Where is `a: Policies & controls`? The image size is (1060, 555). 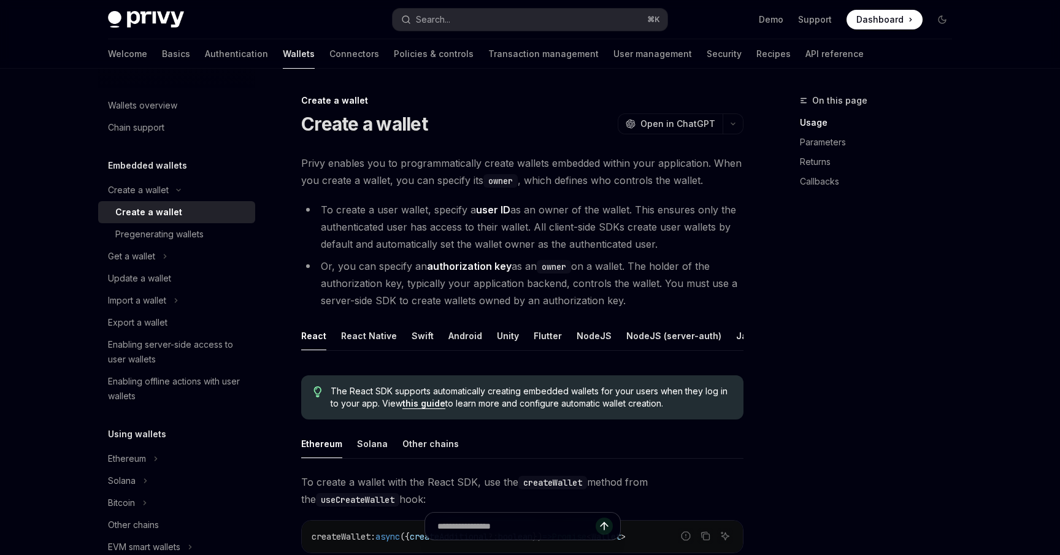
a: Policies & controls is located at coordinates (434, 54).